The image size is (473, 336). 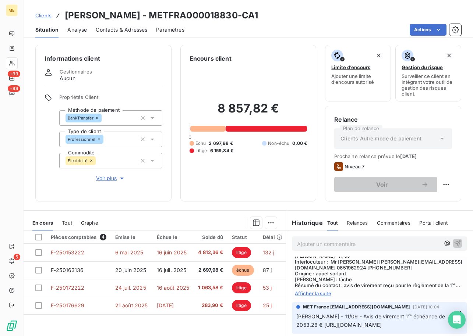 What do you see at coordinates (379, 293) in the screenshot?
I see `span: Afficher la suite` at bounding box center [379, 293].